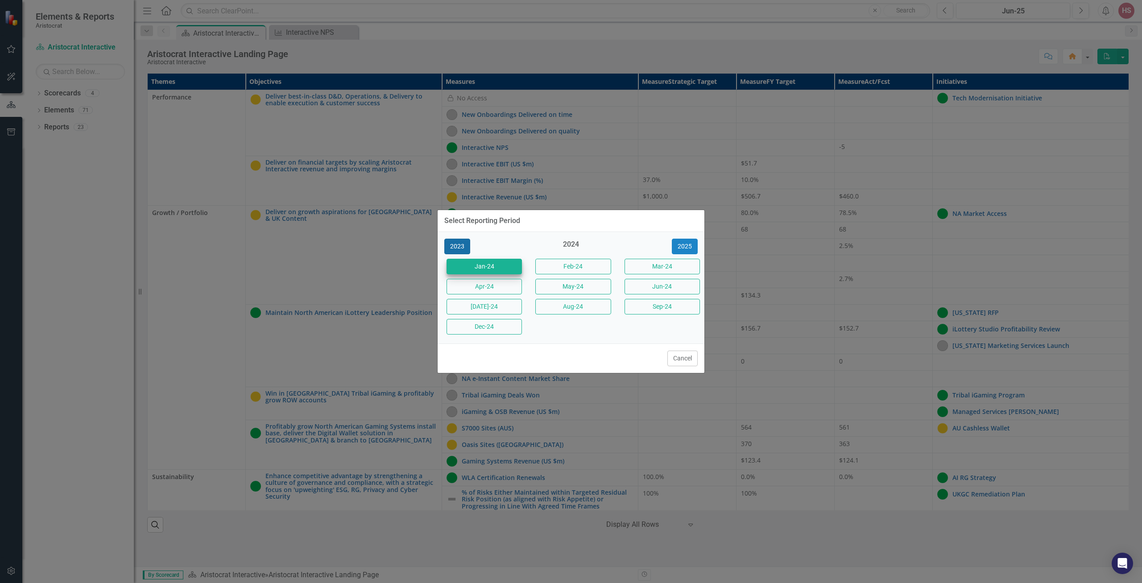 This screenshot has height=583, width=1142. Describe the element at coordinates (662, 306) in the screenshot. I see `button: Sep-24` at that location.